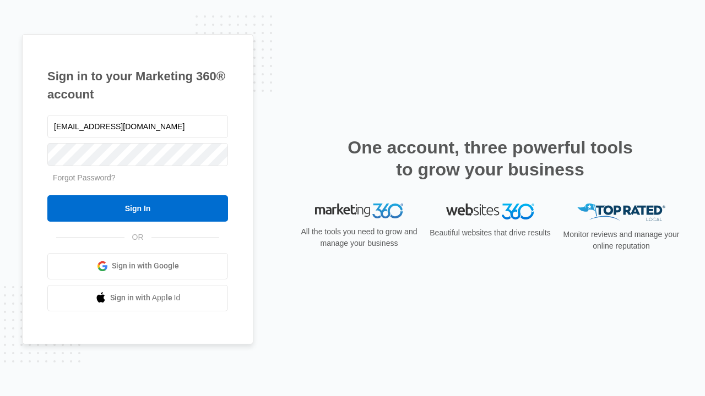 The width and height of the screenshot is (705, 396). What do you see at coordinates (138, 85) in the screenshot?
I see `h1: Sign in to your Marketing 360® account` at bounding box center [138, 85].